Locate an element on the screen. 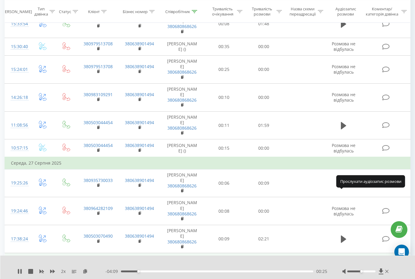 This screenshot has height=279, width=415. div: Коментар/категорія дзвінка is located at coordinates (382, 12).